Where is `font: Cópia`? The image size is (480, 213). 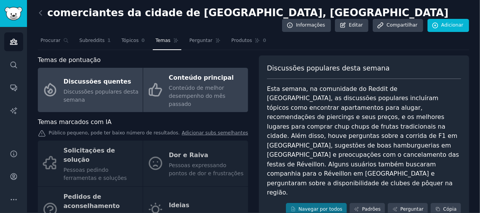
font: Cópia is located at coordinates (449, 209).